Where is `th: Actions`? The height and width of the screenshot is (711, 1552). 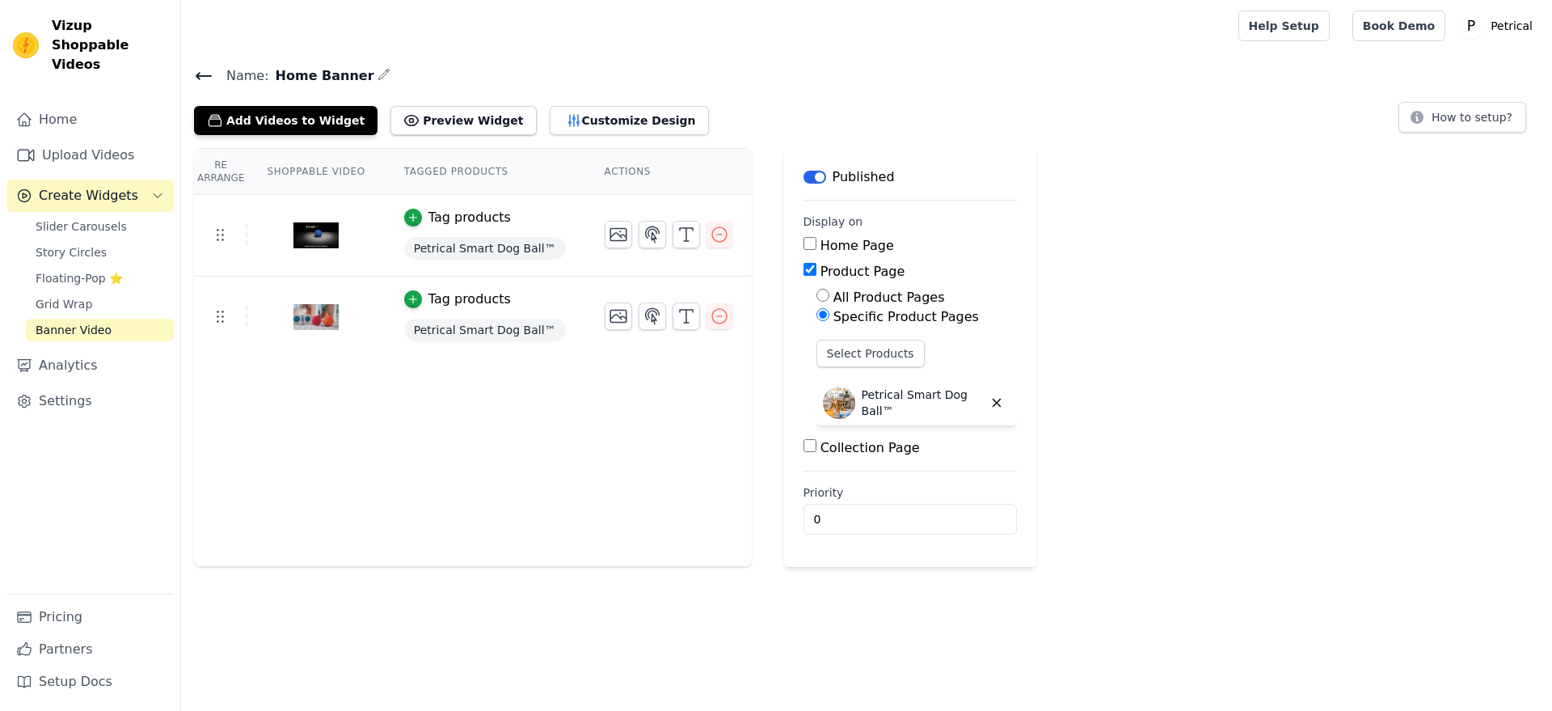 th: Actions is located at coordinates (669, 171).